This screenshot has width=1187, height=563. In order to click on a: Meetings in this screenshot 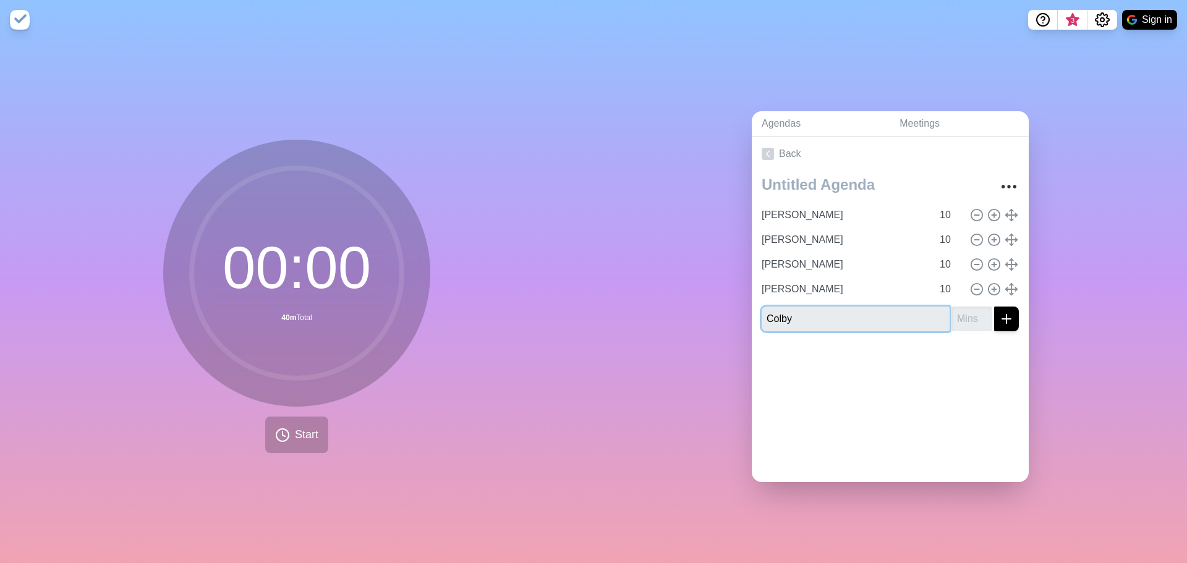, I will do `click(959, 124)`.